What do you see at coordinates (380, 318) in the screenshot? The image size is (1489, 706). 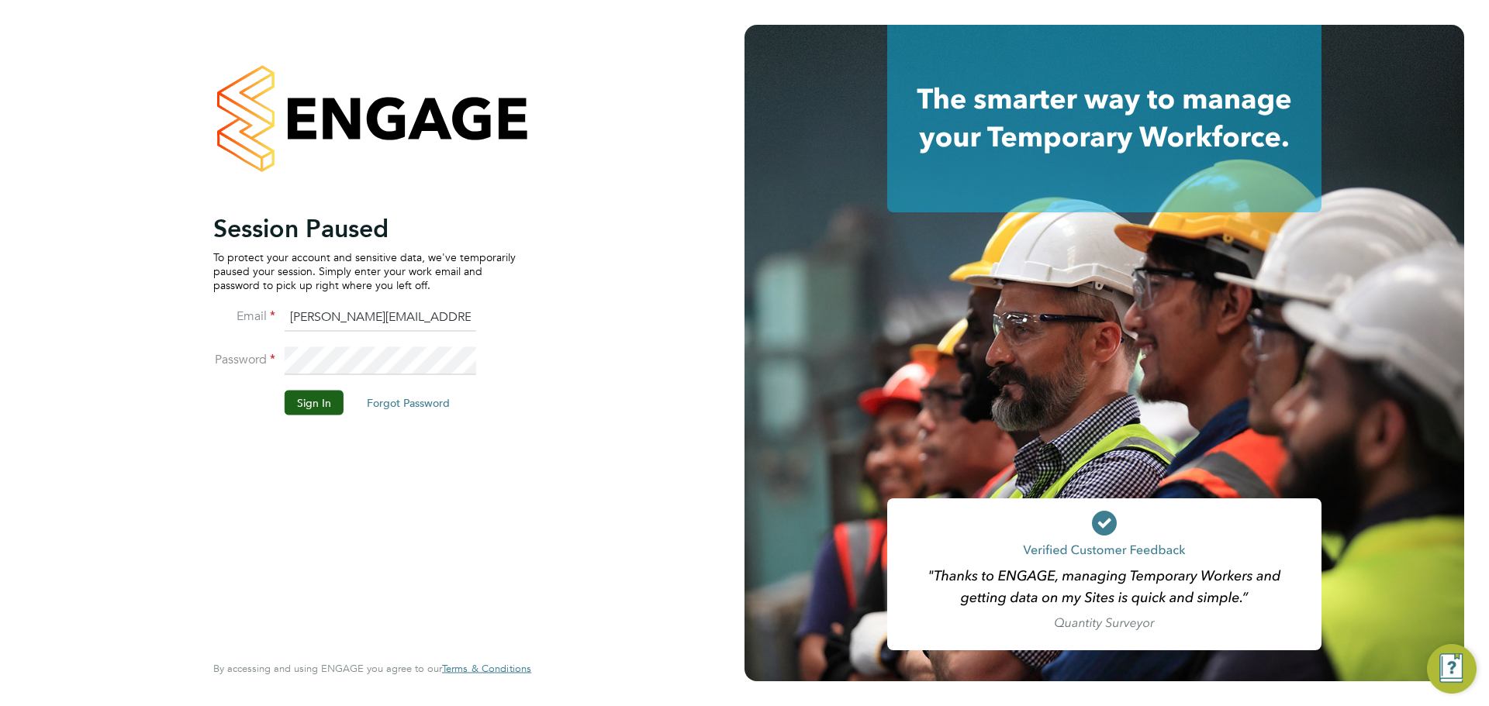 I see `input: Enter your work email...` at bounding box center [380, 318].